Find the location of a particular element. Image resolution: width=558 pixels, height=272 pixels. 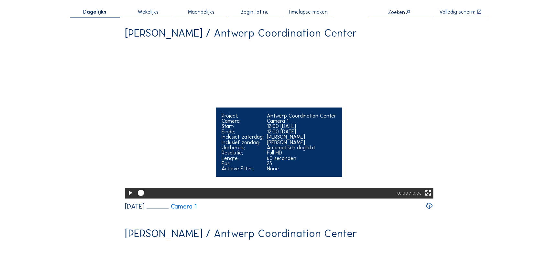

div: 25 is located at coordinates (302, 163).